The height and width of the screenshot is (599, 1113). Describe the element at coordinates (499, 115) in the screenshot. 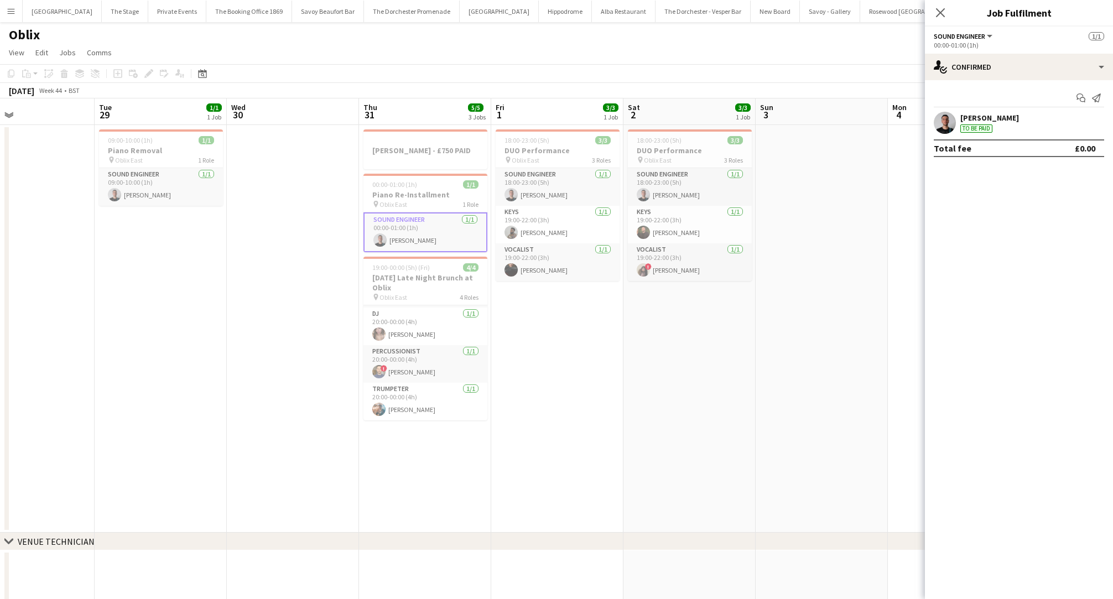

I see `span: 1` at that location.